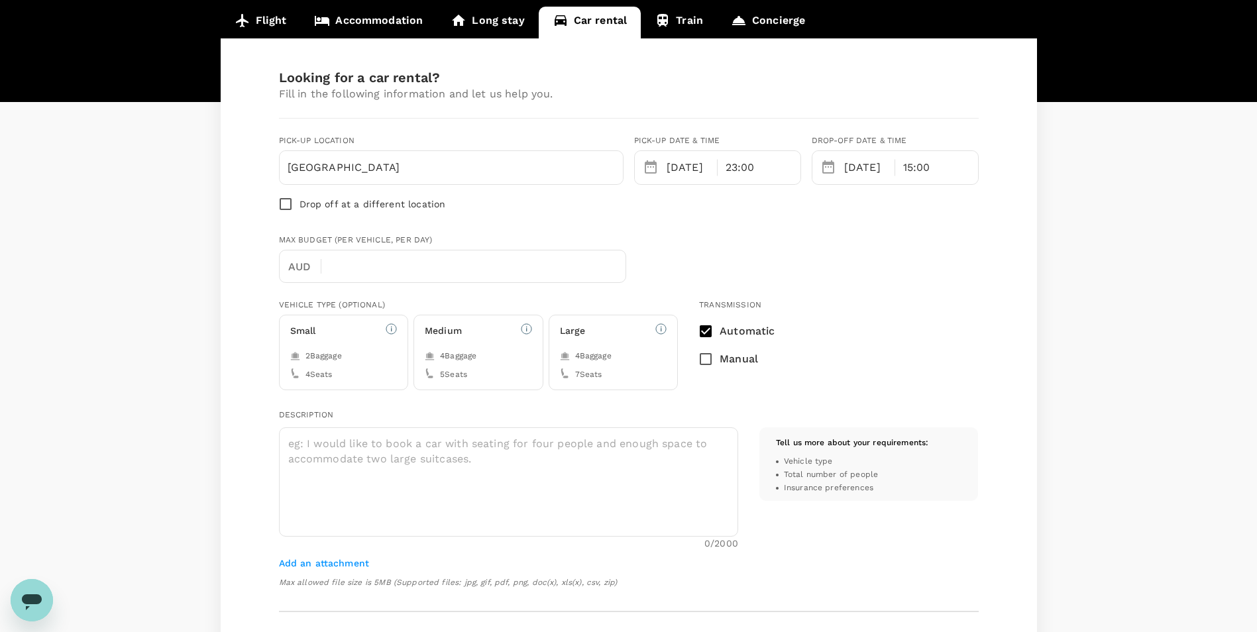  I want to click on a: Flight, so click(260, 23).